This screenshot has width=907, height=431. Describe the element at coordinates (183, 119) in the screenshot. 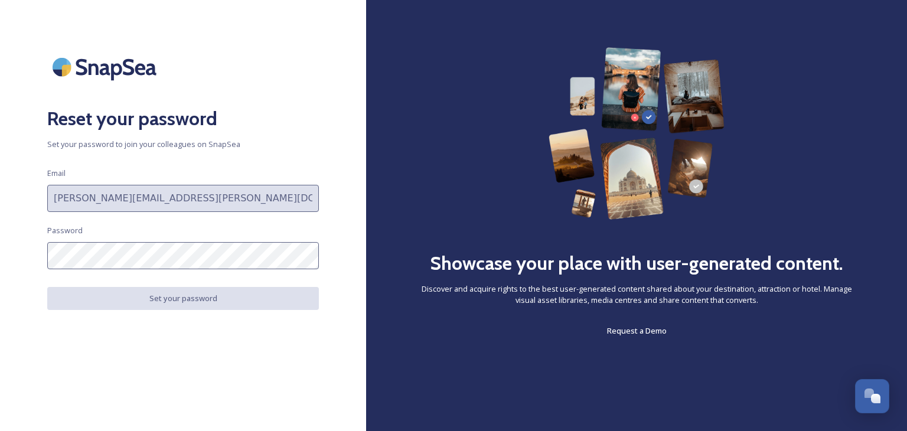

I see `h2: Reset your password` at that location.